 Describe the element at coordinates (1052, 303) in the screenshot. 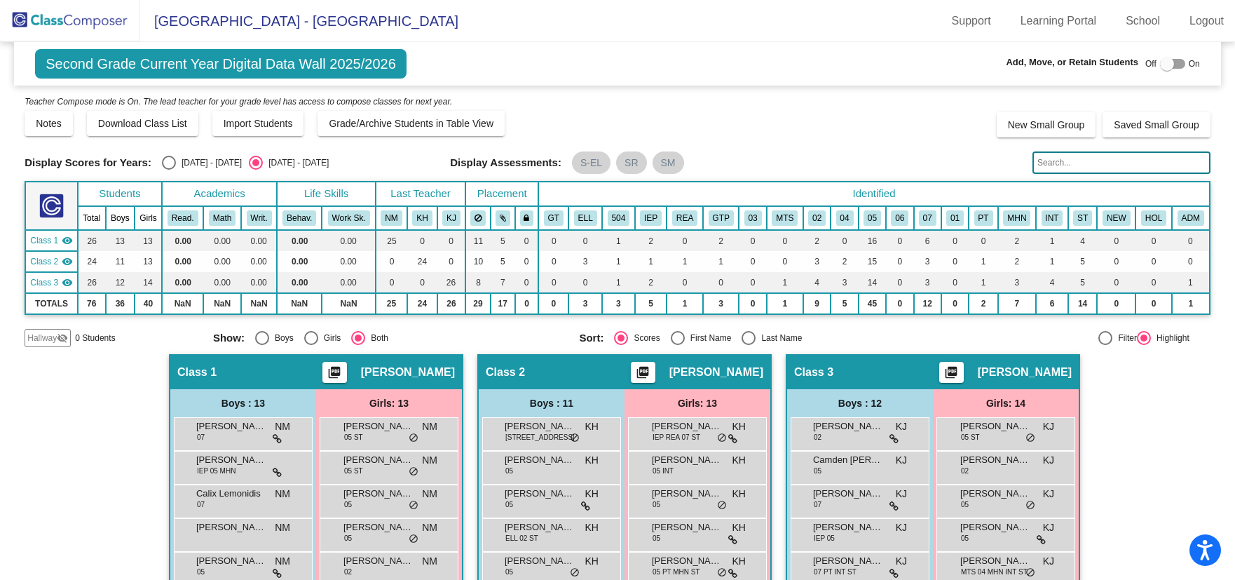

I see `td: 6` at that location.